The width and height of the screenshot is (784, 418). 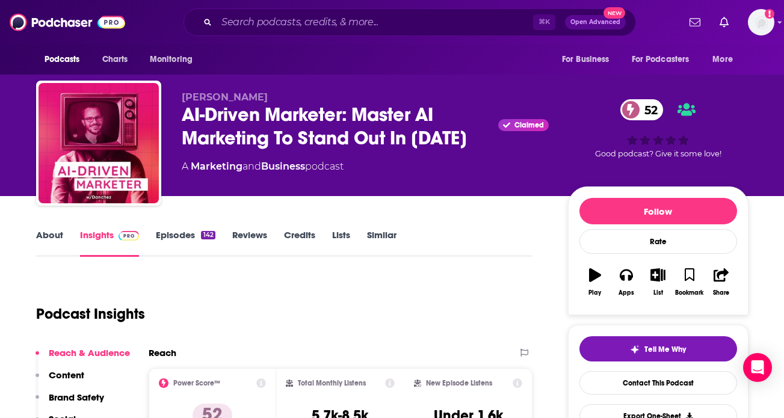 What do you see at coordinates (689, 293) in the screenshot?
I see `div: Bookmark` at bounding box center [689, 293].